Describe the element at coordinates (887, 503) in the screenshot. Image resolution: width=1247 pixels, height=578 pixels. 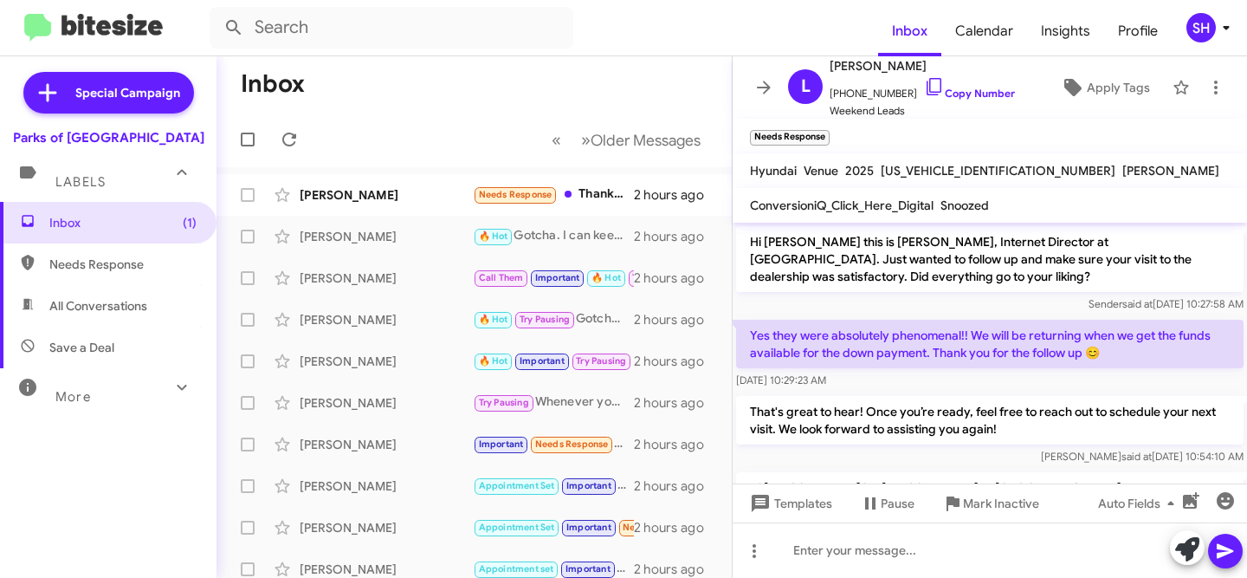
I see `button: Pause` at that location.